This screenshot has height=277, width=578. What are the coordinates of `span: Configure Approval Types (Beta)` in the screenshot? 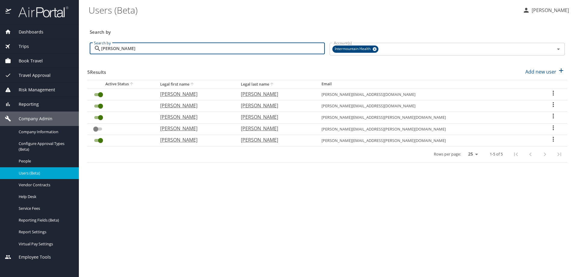 It's located at (45, 146).